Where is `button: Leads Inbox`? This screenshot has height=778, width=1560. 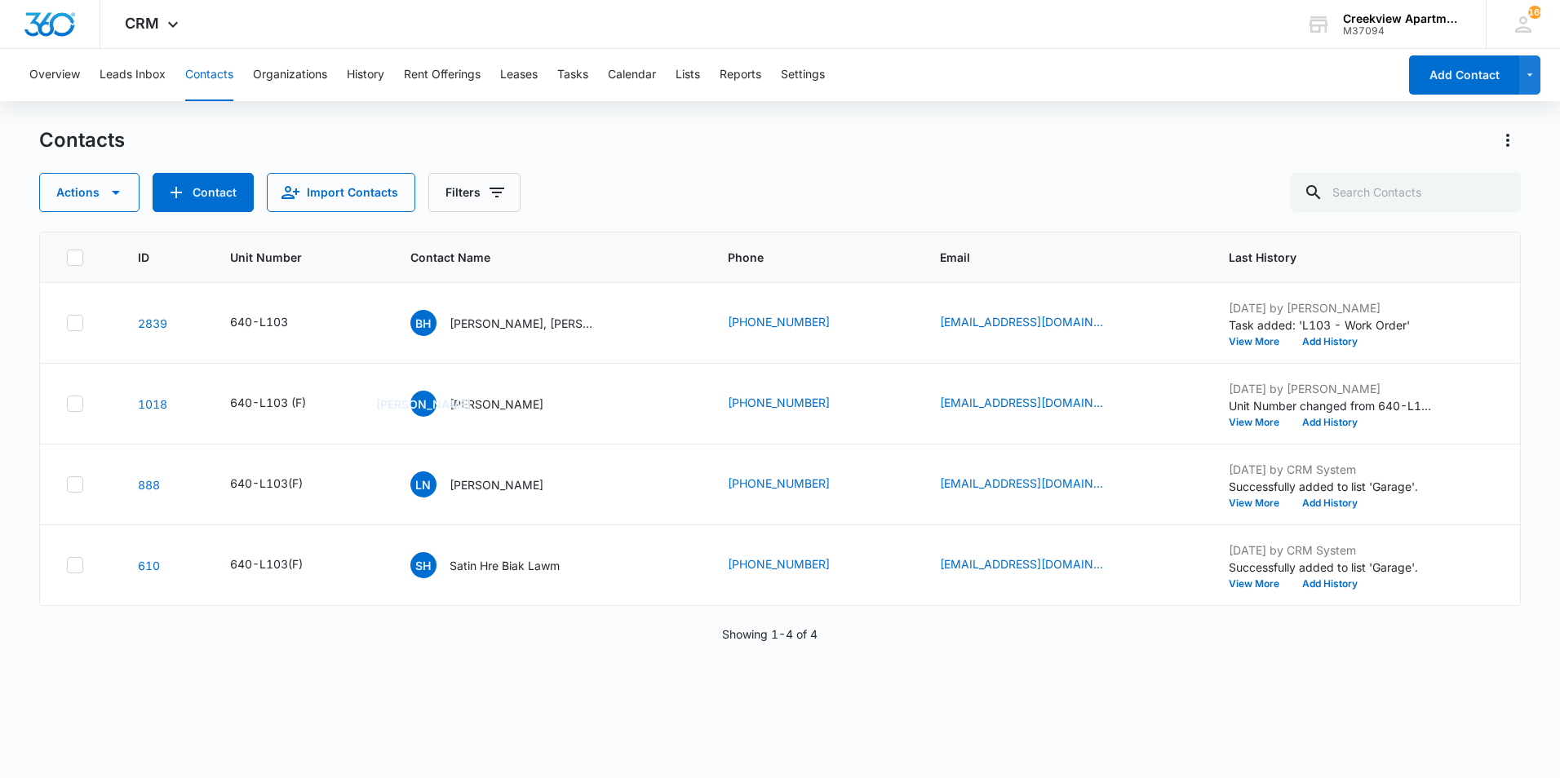
button: Leads Inbox is located at coordinates (132, 75).